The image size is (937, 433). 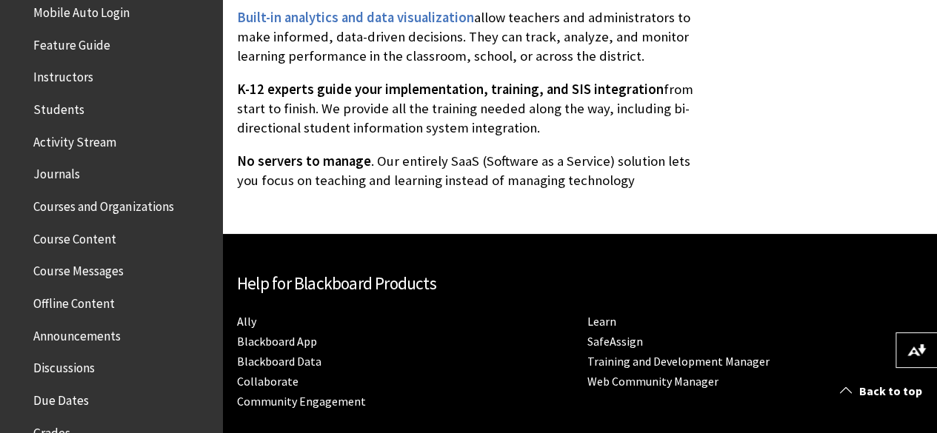 What do you see at coordinates (279, 361) in the screenshot?
I see `a: Blackboard Data` at bounding box center [279, 361].